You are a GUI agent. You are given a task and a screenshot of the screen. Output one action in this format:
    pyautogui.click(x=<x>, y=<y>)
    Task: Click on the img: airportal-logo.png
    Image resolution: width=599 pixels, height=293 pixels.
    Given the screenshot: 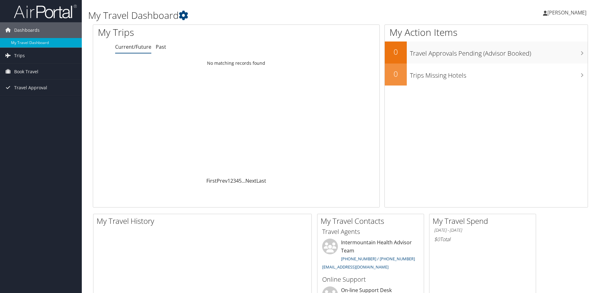 What is the action you would take?
    pyautogui.click(x=45, y=11)
    